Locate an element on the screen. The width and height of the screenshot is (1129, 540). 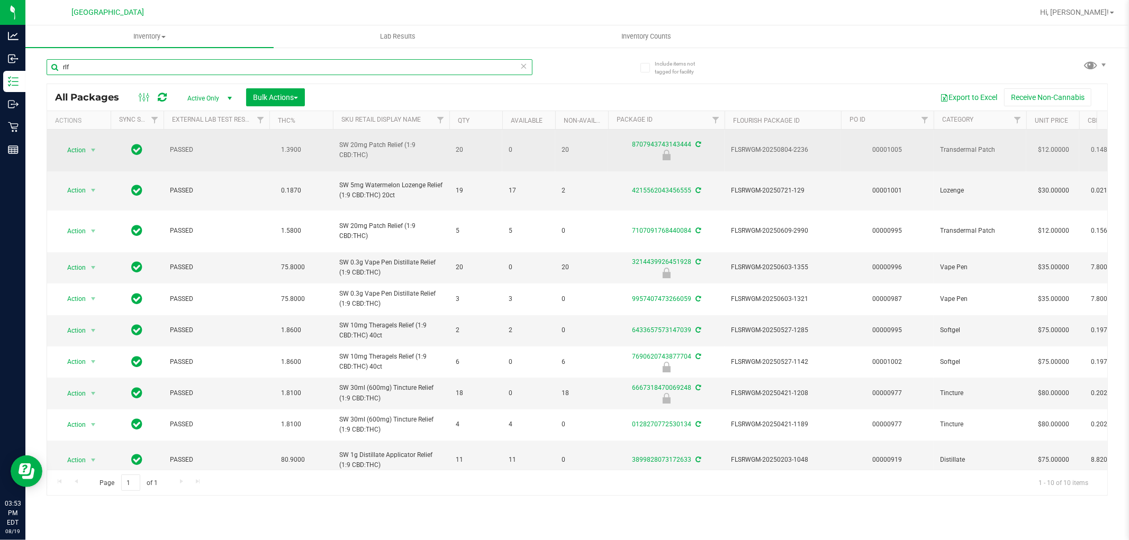
span: $35.00000 is located at coordinates (1053, 299).